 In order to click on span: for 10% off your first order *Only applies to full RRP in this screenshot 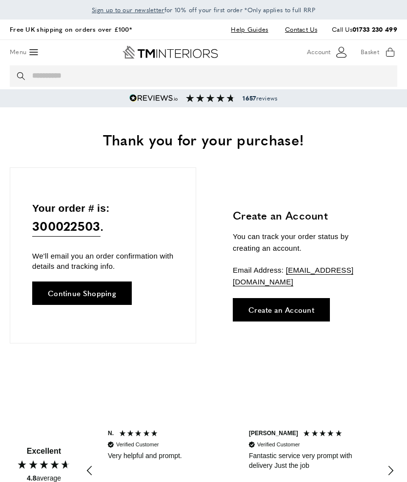, I will do `click(203, 10)`.